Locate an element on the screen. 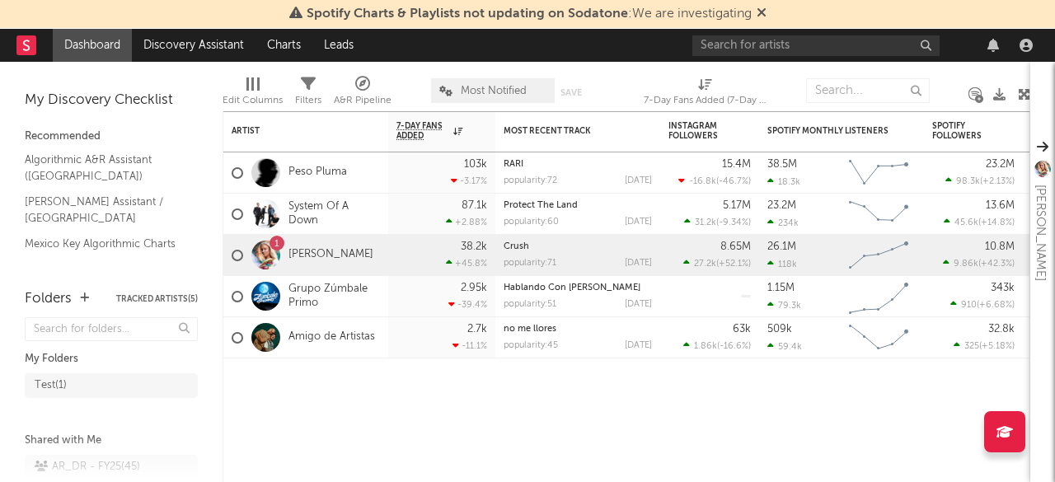 Image resolution: width=1055 pixels, height=482 pixels. div: Artist is located at coordinates (294, 131).